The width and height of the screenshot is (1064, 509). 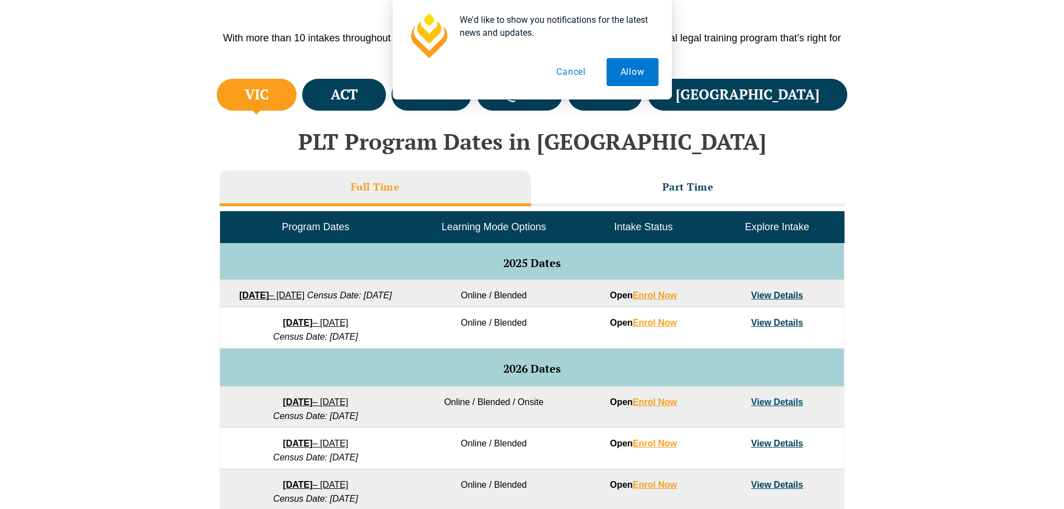 I want to click on span: Program Dates, so click(x=315, y=227).